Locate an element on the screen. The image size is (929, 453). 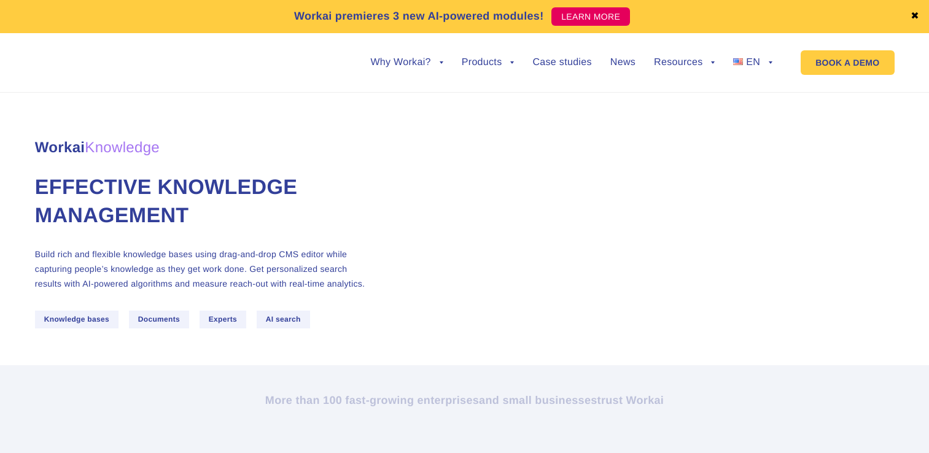
a: Case studies is located at coordinates (562, 63).